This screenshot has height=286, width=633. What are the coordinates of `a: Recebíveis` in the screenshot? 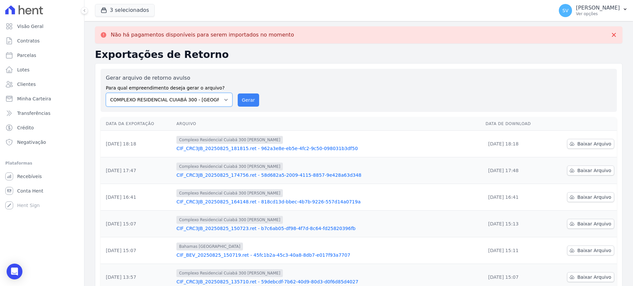 It's located at (42, 177).